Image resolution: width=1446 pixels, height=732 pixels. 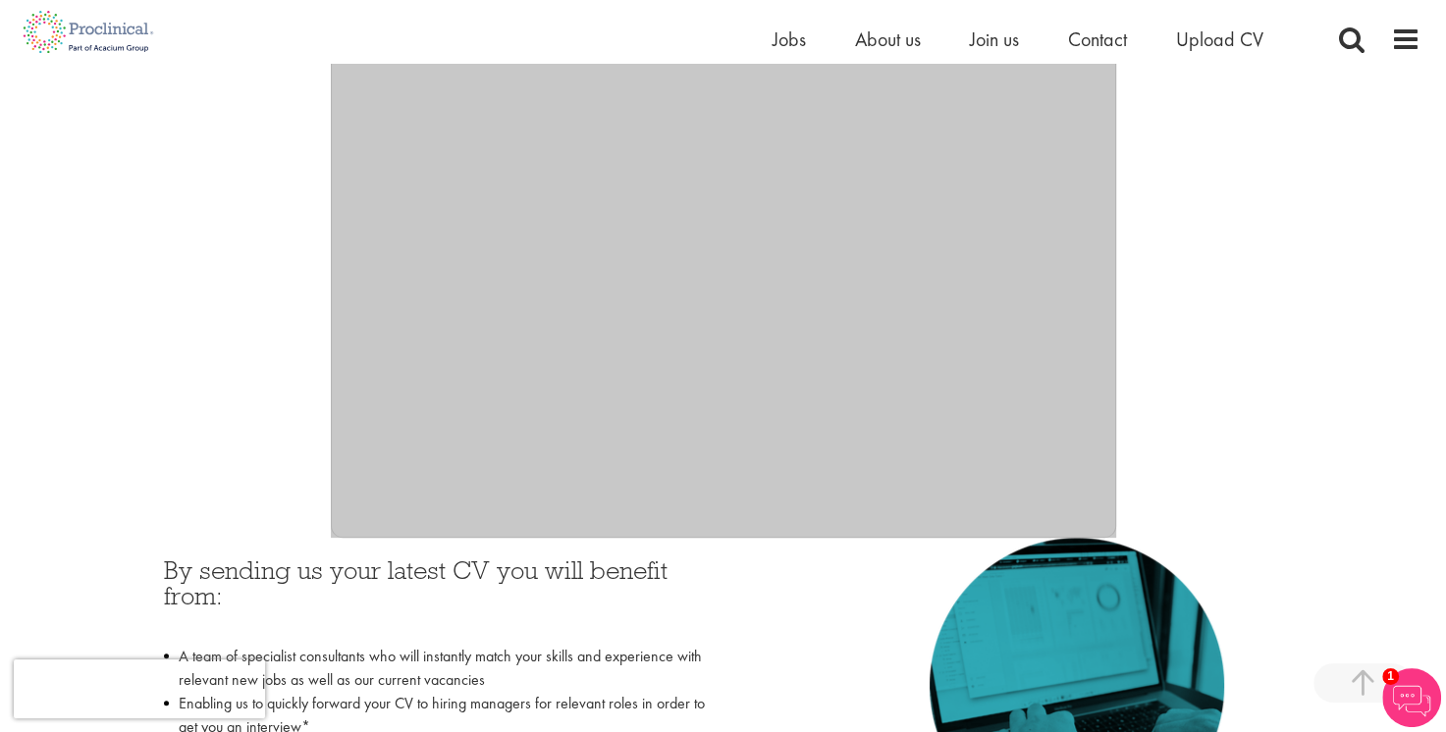 I want to click on span: Contact, so click(x=1098, y=39).